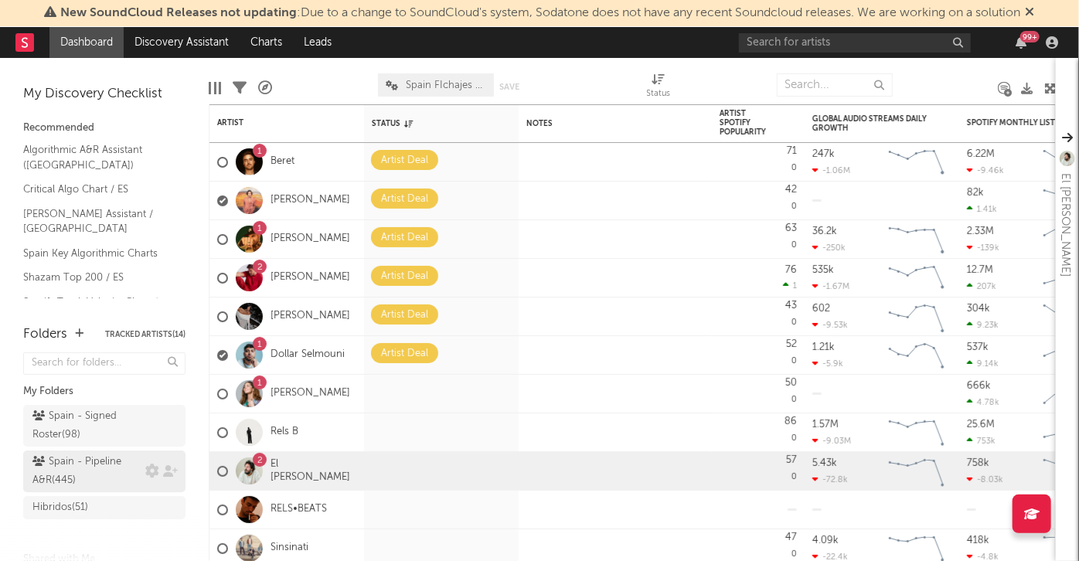 Image resolution: width=1079 pixels, height=561 pixels. I want to click on div: 52, so click(792, 344).